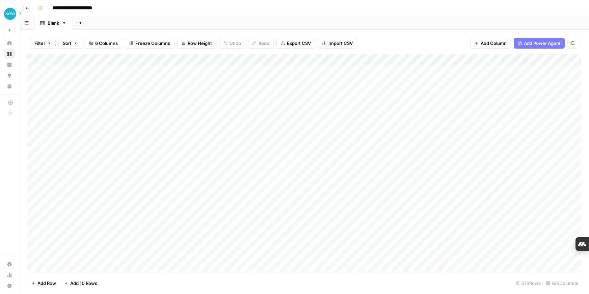  I want to click on a: Insights, so click(9, 65).